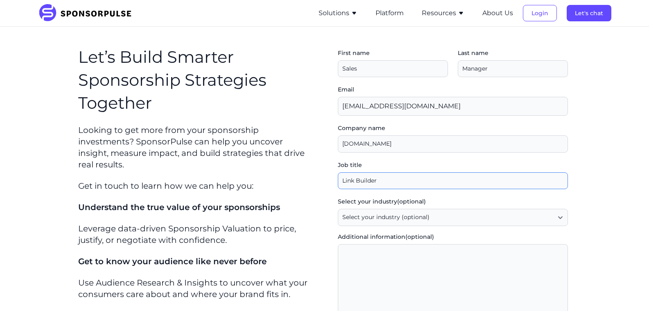 This screenshot has width=649, height=311. I want to click on img: SponsorPulse, so click(88, 13).